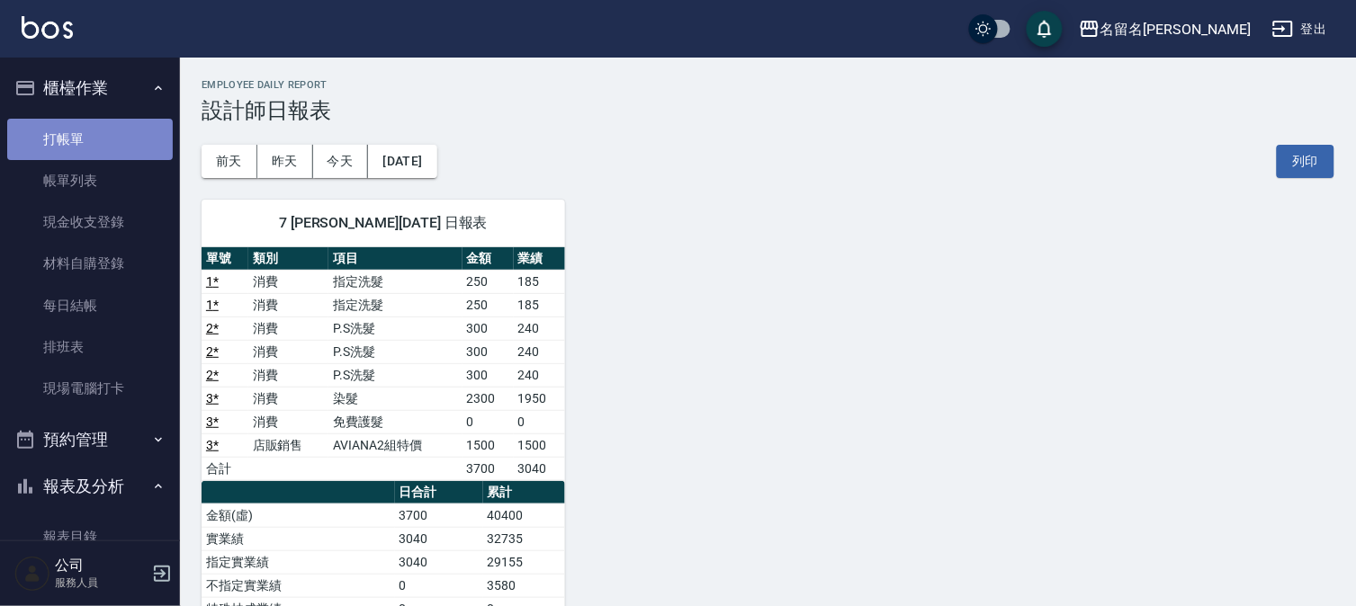 The height and width of the screenshot is (606, 1356). Describe the element at coordinates (289, 259) in the screenshot. I see `th: 類別` at that location.